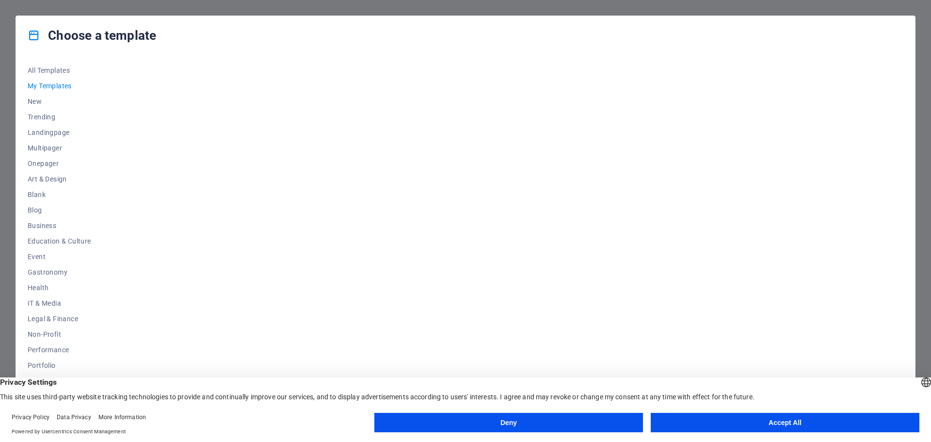 Image resolution: width=931 pixels, height=442 pixels. I want to click on span: Blank, so click(59, 194).